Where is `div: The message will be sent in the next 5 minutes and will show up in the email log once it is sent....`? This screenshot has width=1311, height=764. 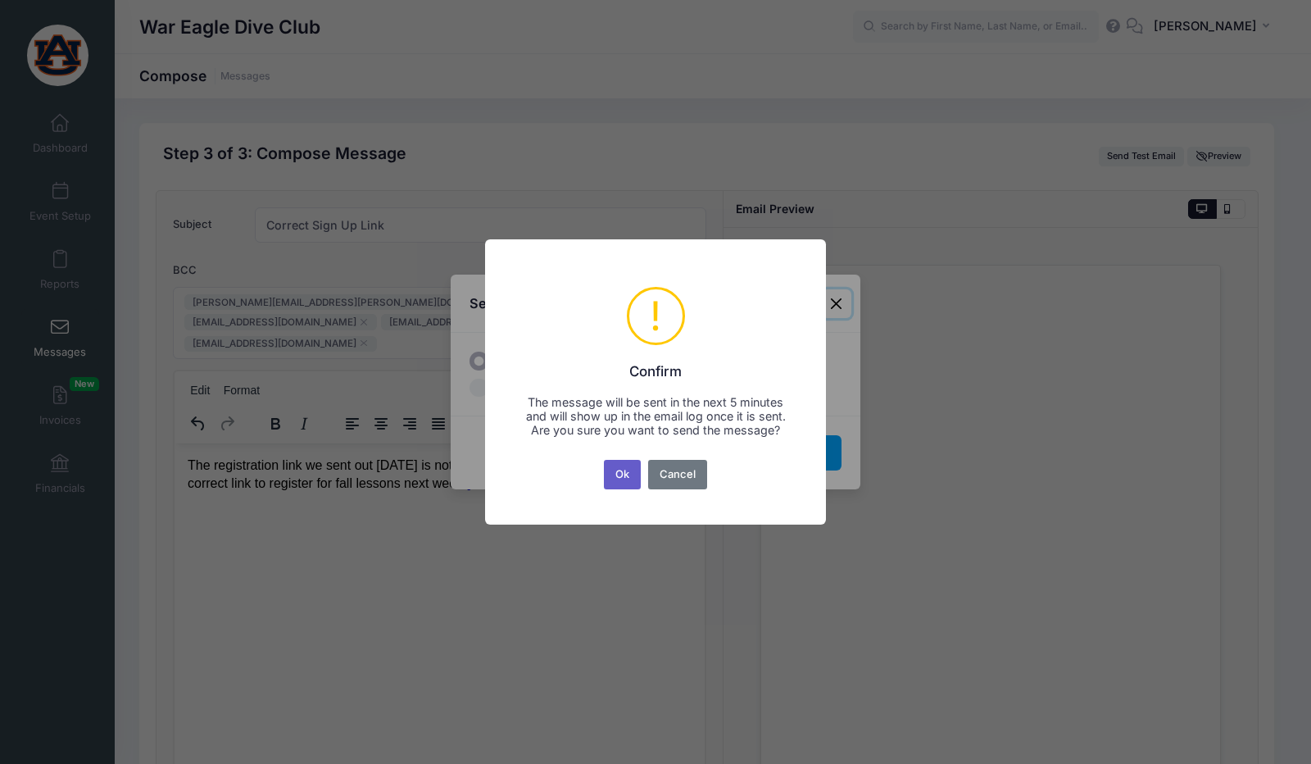 div: The message will be sent in the next 5 minutes and will show up in the email log once it is sent.... is located at coordinates (656, 416).